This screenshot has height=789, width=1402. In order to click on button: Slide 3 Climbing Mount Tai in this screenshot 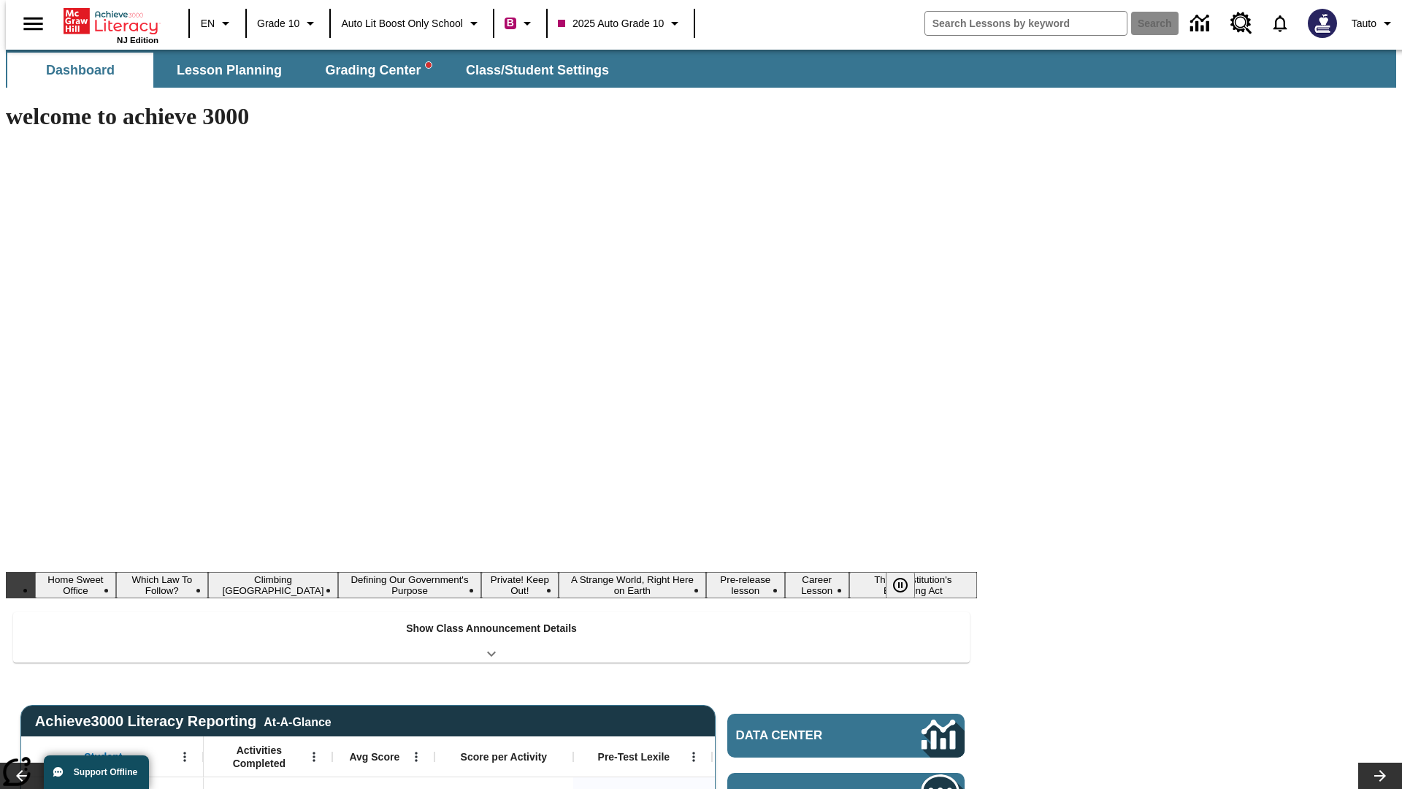, I will do `click(273, 585)`.